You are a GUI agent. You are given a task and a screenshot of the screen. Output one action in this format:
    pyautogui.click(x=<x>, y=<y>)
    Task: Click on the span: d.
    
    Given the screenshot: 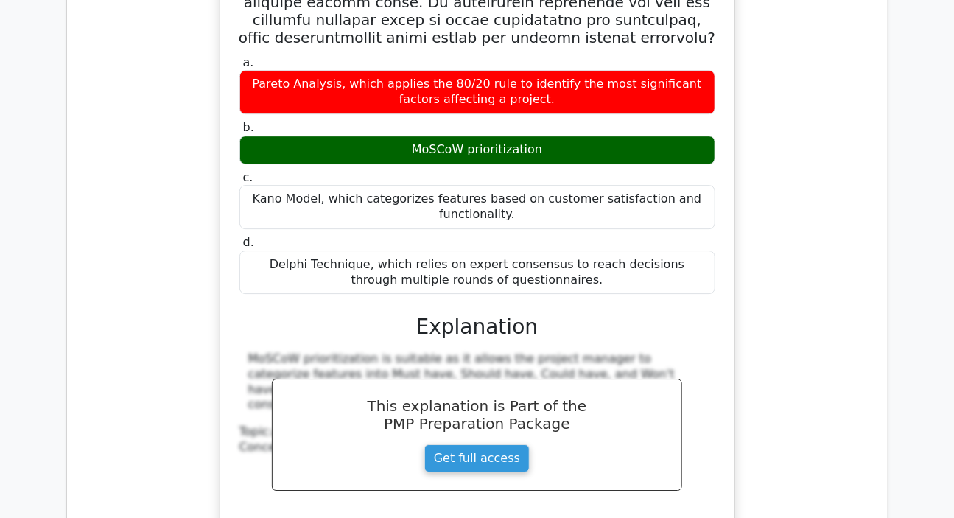 What is the action you would take?
    pyautogui.click(x=248, y=242)
    